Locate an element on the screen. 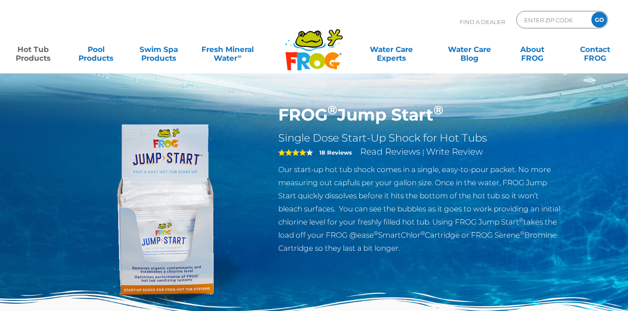  h2: Single Dose Start-Up Shock for Hot Tubs is located at coordinates (421, 138).